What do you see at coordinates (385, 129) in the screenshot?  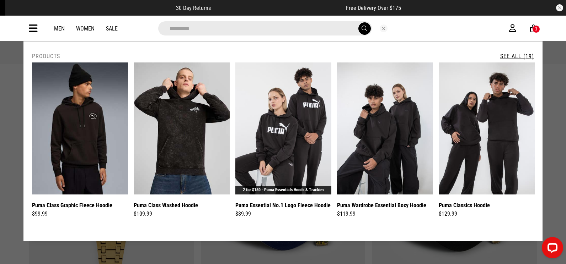 I see `img: Puma Wardrobe Essential Boxy Hoodie in Black` at bounding box center [385, 129].